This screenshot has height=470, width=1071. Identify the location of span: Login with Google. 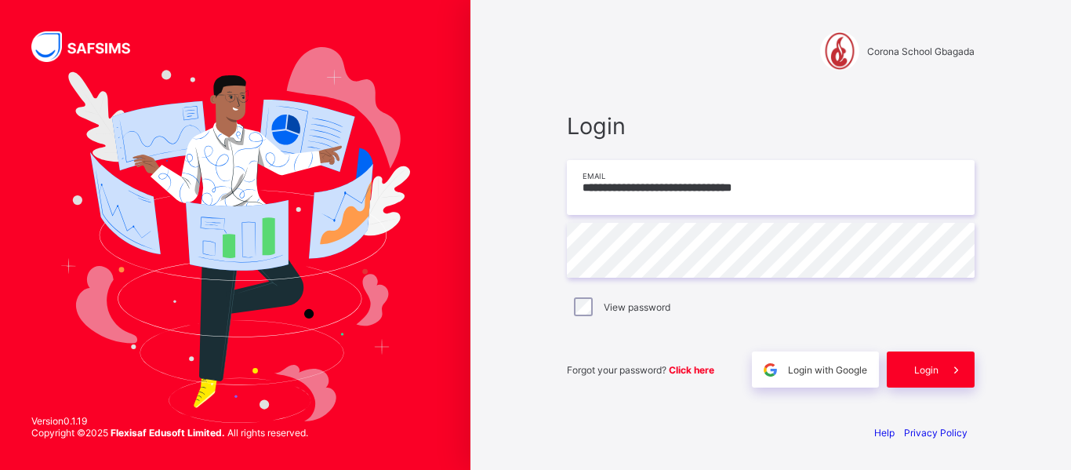
(827, 369).